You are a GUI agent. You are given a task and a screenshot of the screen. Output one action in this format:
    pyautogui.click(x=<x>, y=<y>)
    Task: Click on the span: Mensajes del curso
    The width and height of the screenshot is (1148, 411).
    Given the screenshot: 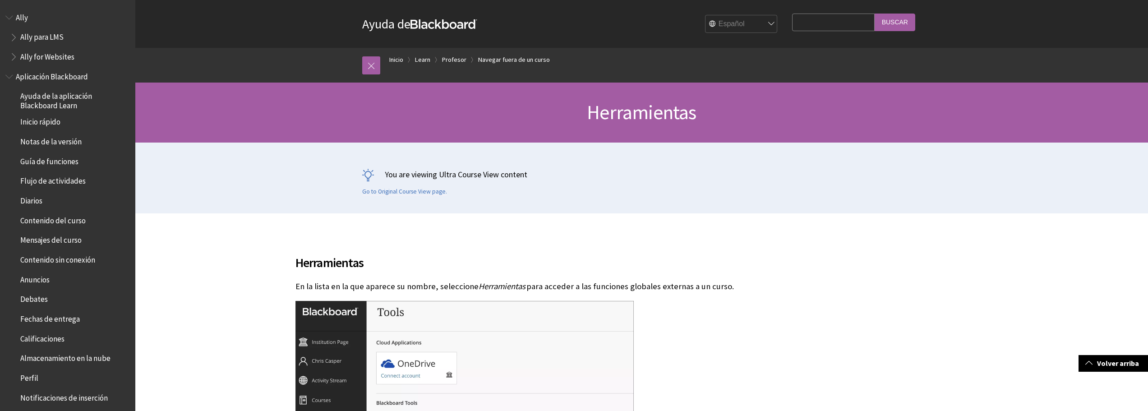 What is the action you would take?
    pyautogui.click(x=51, y=239)
    